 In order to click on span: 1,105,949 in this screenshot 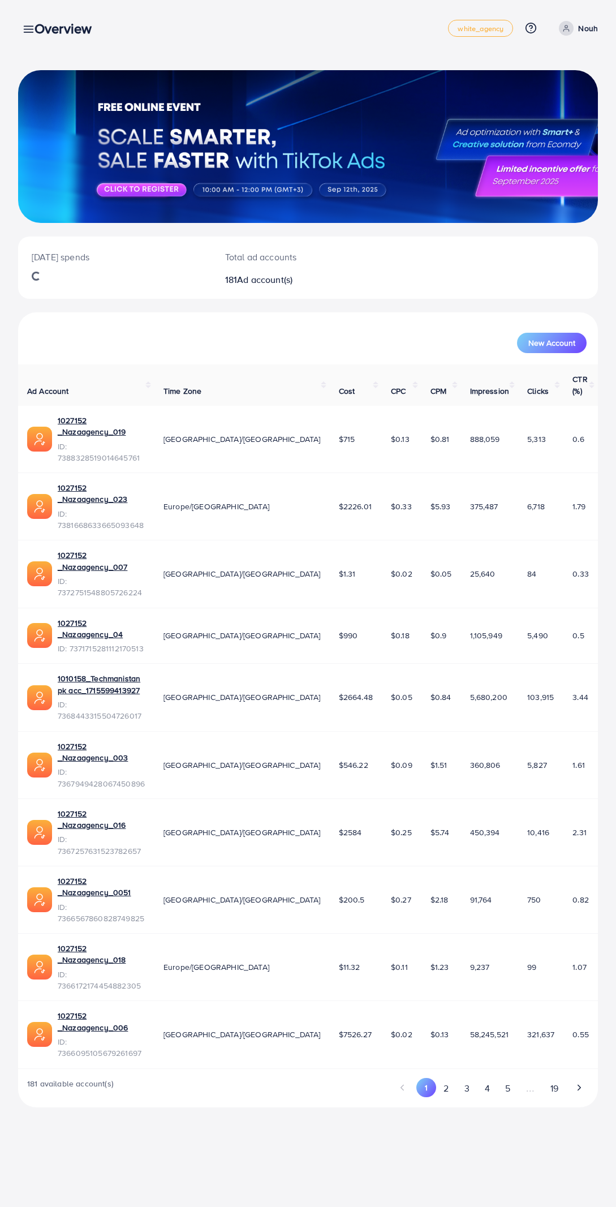, I will do `click(486, 636)`.